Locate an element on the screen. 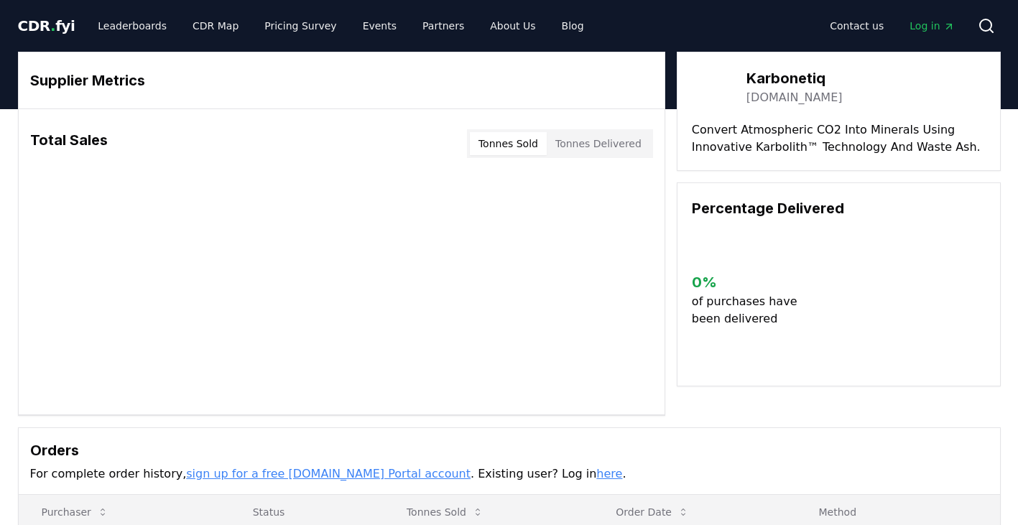 Image resolution: width=1018 pixels, height=525 pixels. a: Leaderboards is located at coordinates (132, 26).